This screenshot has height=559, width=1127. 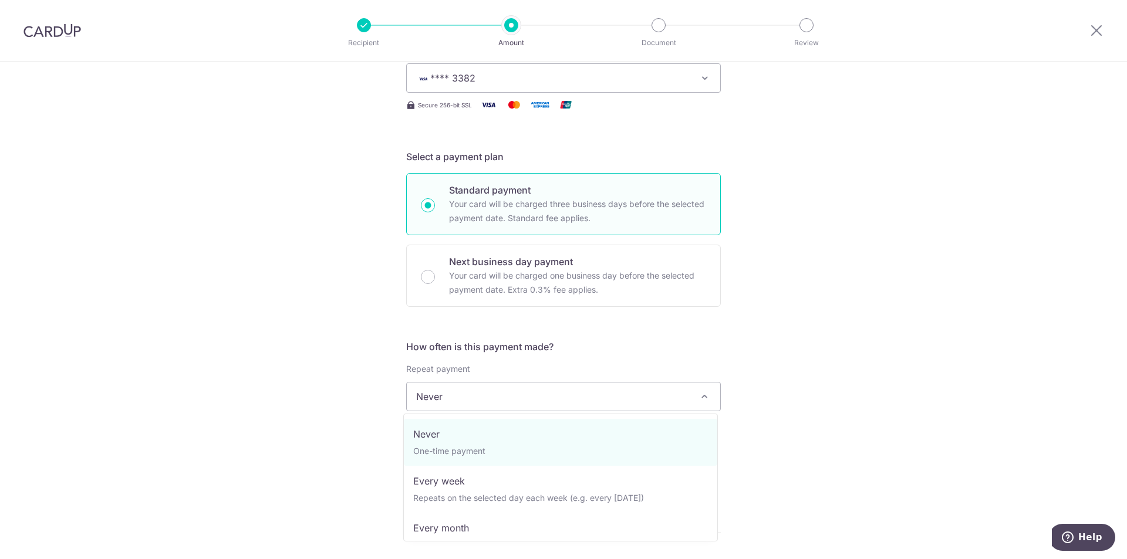 What do you see at coordinates (38, 14) in the screenshot?
I see `span: Help` at bounding box center [38, 14].